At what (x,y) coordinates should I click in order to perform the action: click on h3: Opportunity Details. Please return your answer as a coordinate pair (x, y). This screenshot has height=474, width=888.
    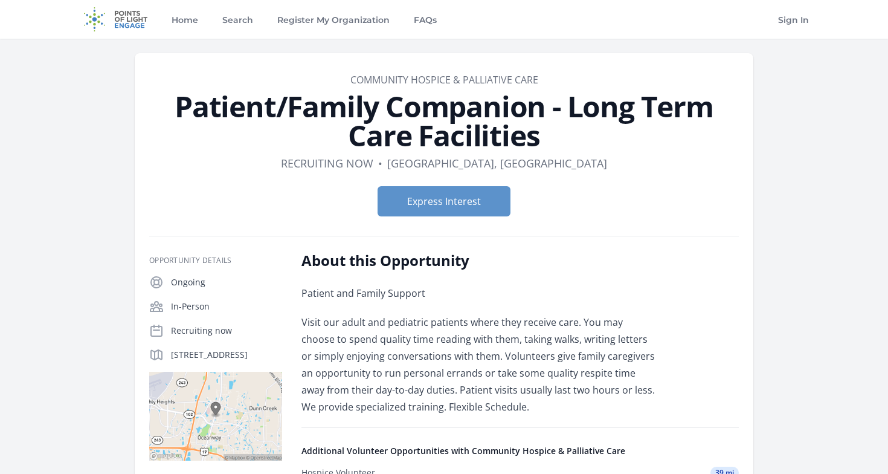
    Looking at the image, I should click on (216, 260).